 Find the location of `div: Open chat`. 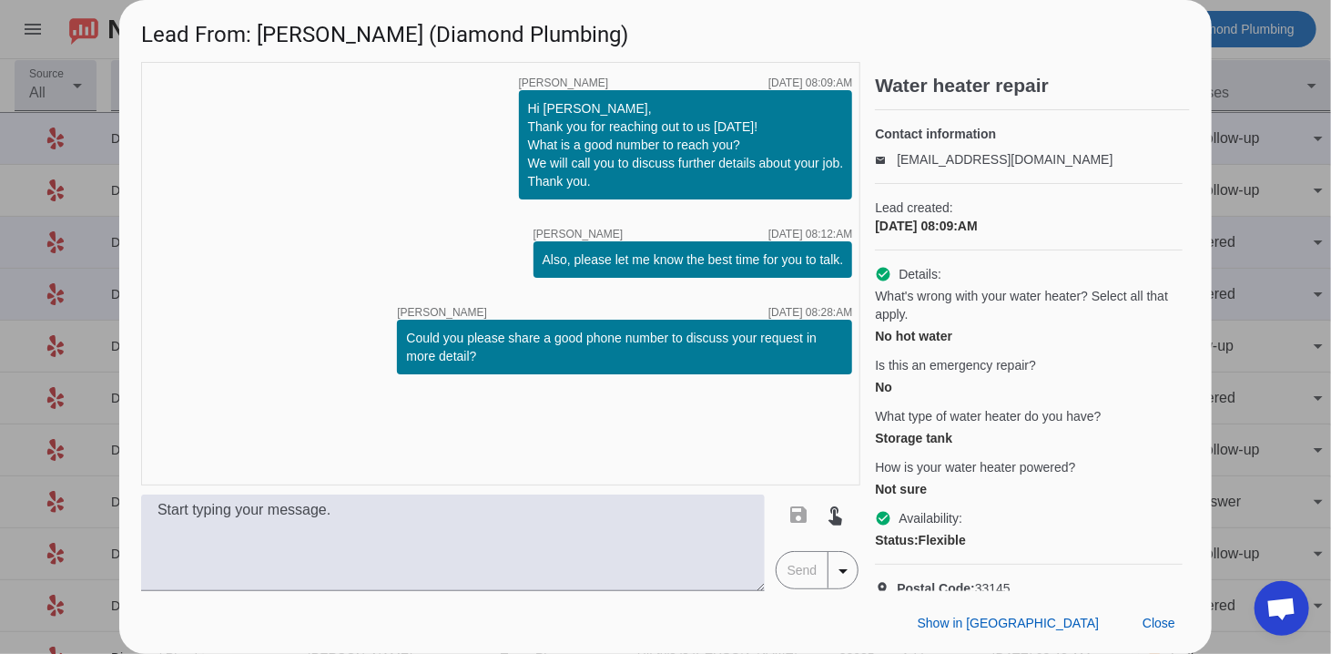

div: Open chat is located at coordinates (1282, 608).